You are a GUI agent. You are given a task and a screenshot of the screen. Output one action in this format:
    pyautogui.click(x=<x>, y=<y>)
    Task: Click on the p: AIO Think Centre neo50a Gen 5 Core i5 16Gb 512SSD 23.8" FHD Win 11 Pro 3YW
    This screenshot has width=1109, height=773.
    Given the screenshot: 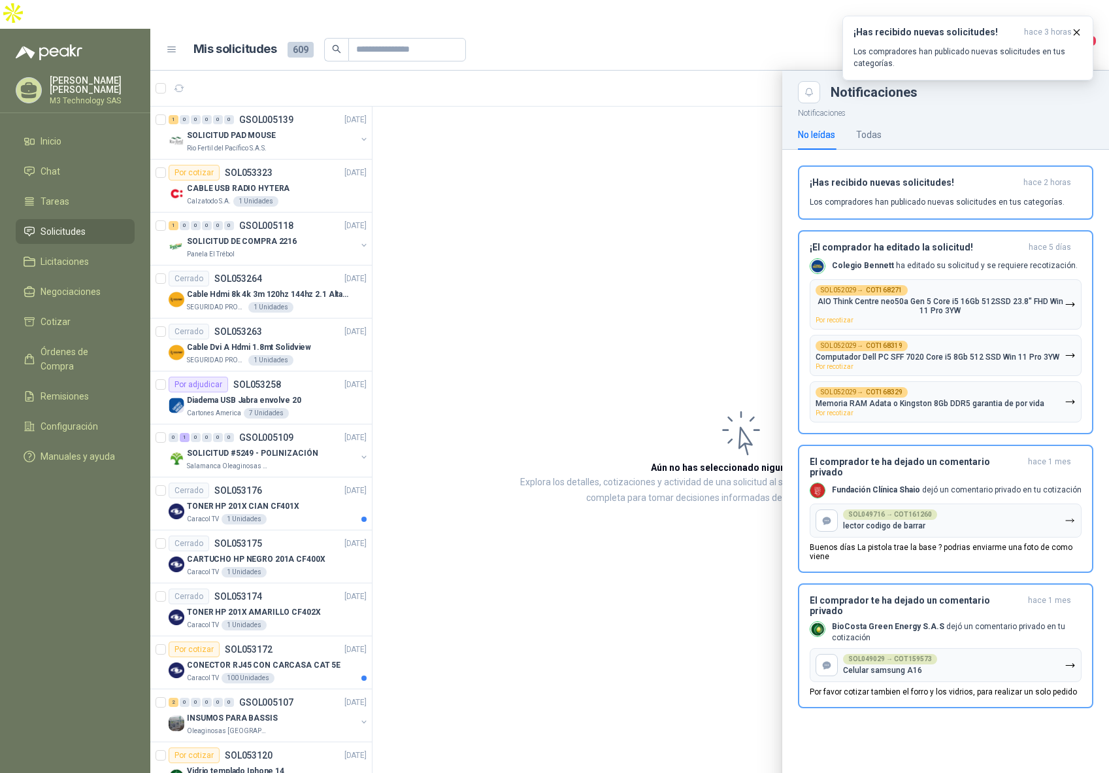 What is the action you would take?
    pyautogui.click(x=940, y=306)
    